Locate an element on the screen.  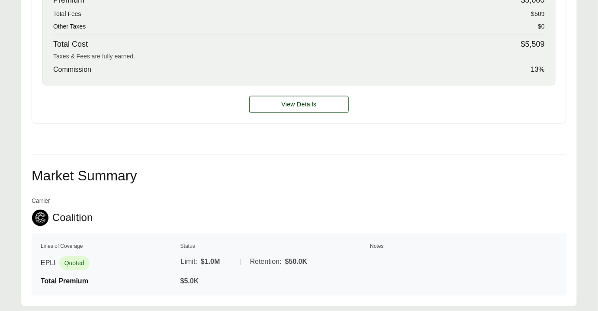
span: $509 is located at coordinates (538, 14).